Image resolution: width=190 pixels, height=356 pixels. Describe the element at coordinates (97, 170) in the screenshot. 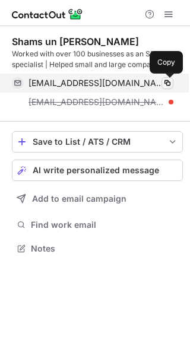

I see `button: AI write personalized message` at that location.